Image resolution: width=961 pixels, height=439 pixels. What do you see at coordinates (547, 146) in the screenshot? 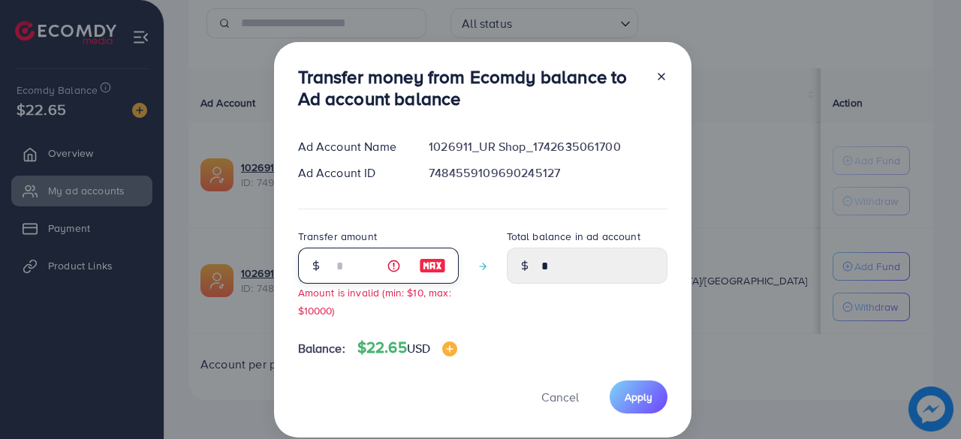
I see `div: 1026911_UR Shop_1742635061700` at bounding box center [547, 146].